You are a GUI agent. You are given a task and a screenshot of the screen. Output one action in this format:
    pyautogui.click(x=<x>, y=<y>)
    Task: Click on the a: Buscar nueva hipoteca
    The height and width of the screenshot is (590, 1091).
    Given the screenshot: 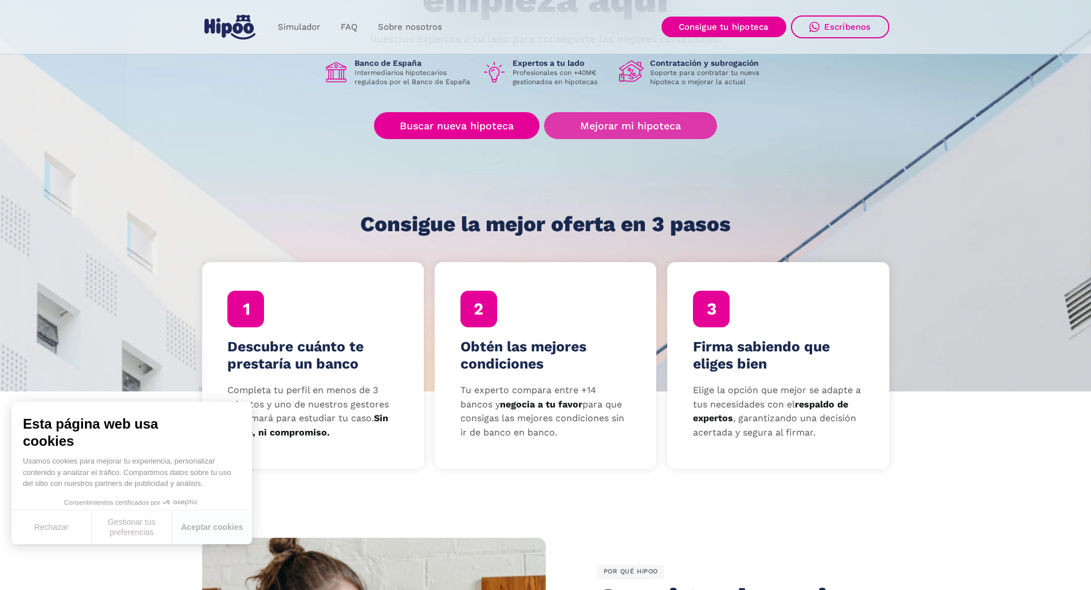 What is the action you would take?
    pyautogui.click(x=456, y=125)
    